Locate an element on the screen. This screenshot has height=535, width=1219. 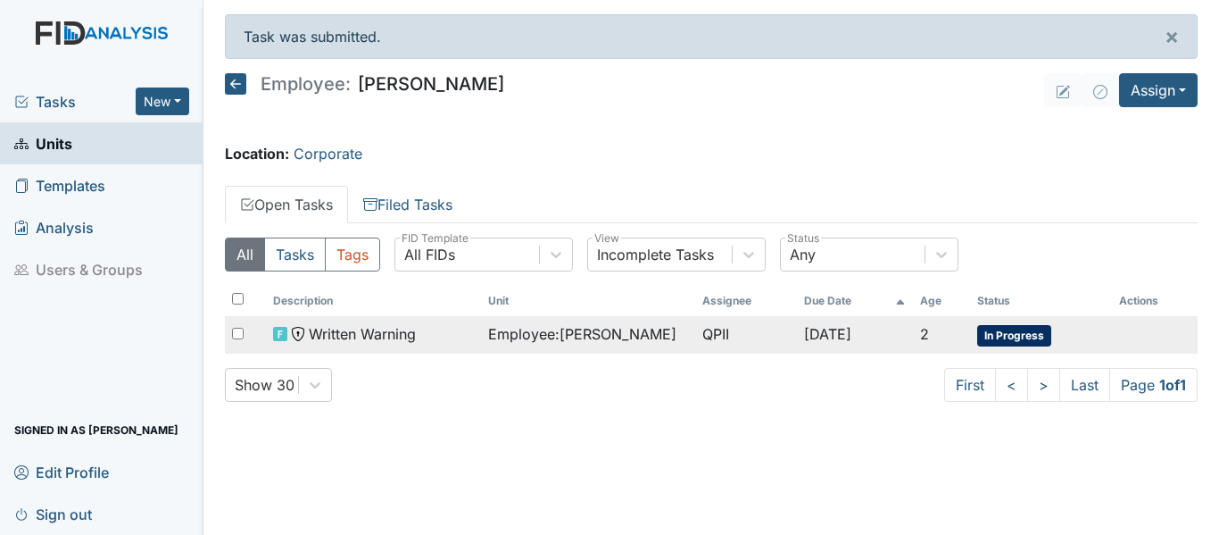
a: Last is located at coordinates (1084, 385).